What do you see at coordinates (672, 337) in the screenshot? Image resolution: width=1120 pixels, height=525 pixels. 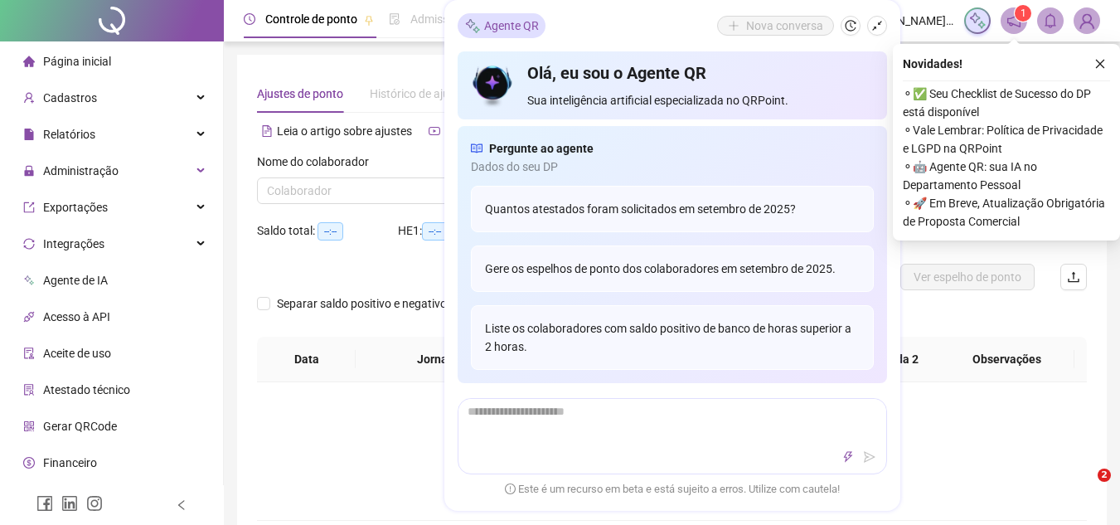 I see `div: Liste os colaboradores com saldo positivo de banco de horas superior a 2 horas.` at bounding box center [672, 337].